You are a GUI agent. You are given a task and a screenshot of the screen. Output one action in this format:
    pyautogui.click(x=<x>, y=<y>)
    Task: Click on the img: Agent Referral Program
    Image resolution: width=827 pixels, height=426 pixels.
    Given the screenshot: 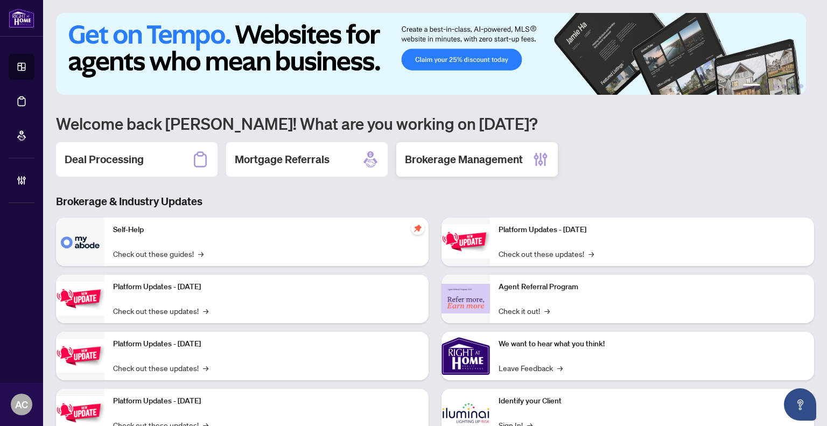 What is the action you would take?
    pyautogui.click(x=466, y=298)
    